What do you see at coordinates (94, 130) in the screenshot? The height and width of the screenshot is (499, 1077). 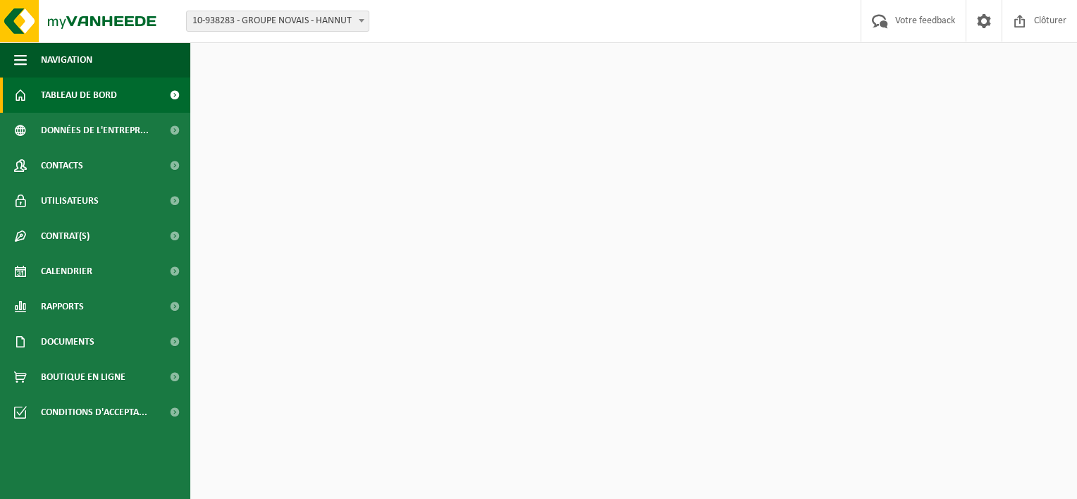 I see `span: Données de l'entrepr...` at bounding box center [94, 130].